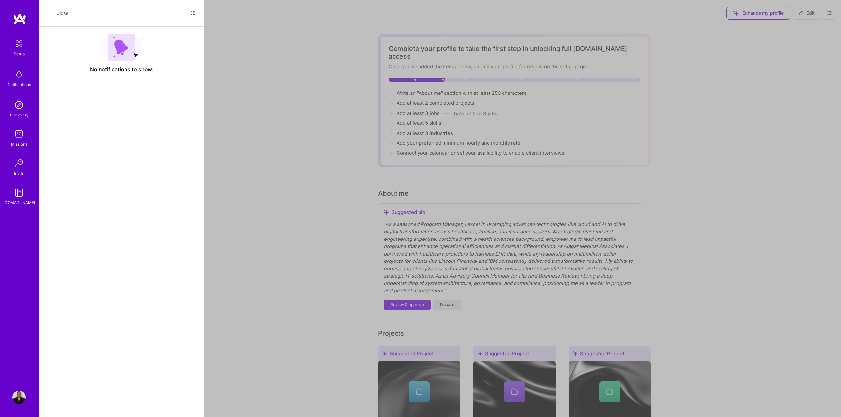 This screenshot has width=841, height=417. What do you see at coordinates (19, 144) in the screenshot?
I see `div: Missions` at bounding box center [19, 144].